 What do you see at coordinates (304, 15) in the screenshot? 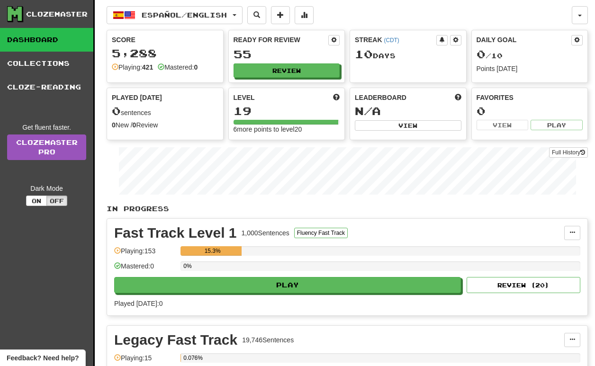
I see `button: More stats` at bounding box center [304, 15].